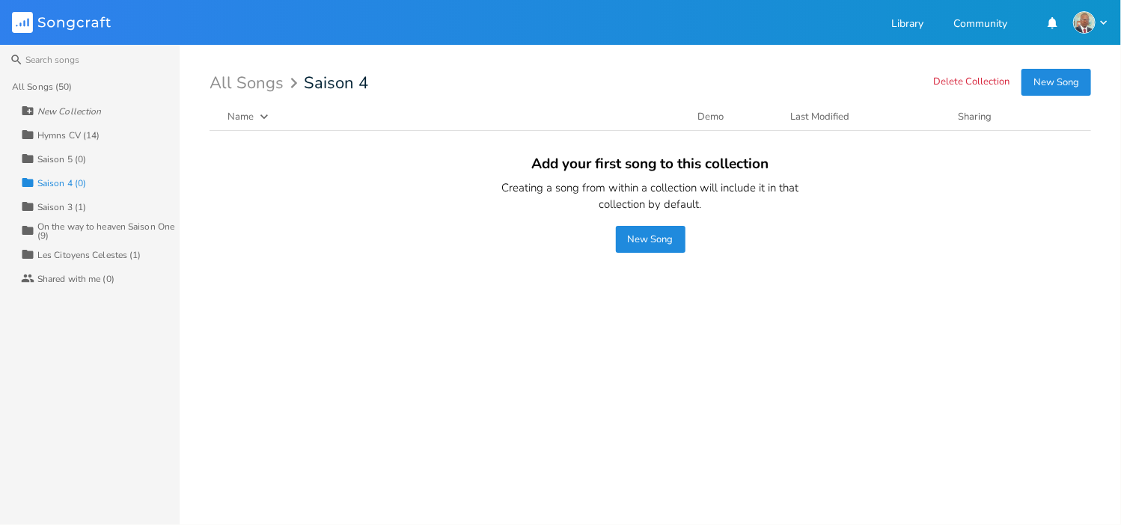 Image resolution: width=1121 pixels, height=525 pixels. I want to click on a: Community, so click(980, 25).